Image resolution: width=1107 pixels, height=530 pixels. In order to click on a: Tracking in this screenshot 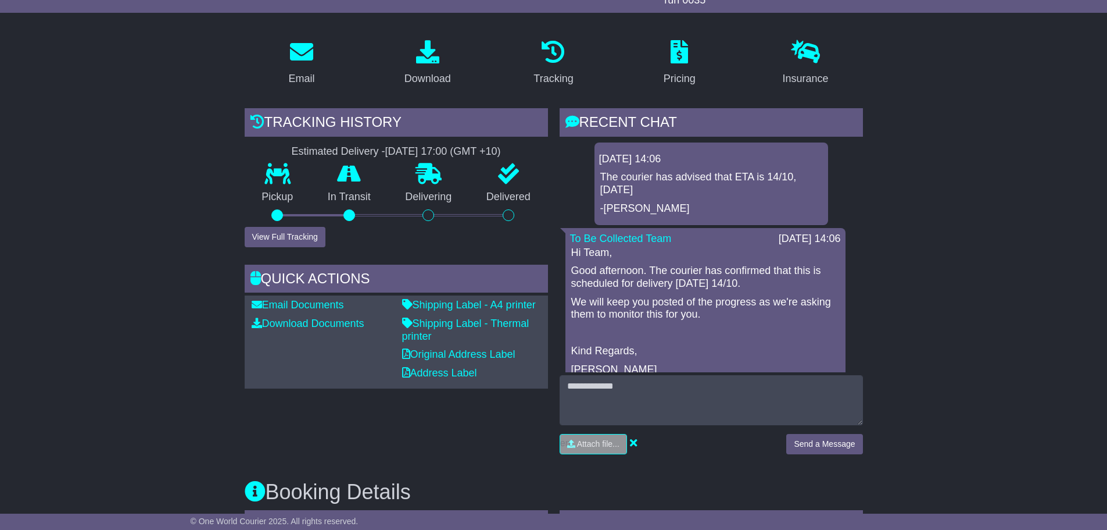, I will do `click(553, 63)`.